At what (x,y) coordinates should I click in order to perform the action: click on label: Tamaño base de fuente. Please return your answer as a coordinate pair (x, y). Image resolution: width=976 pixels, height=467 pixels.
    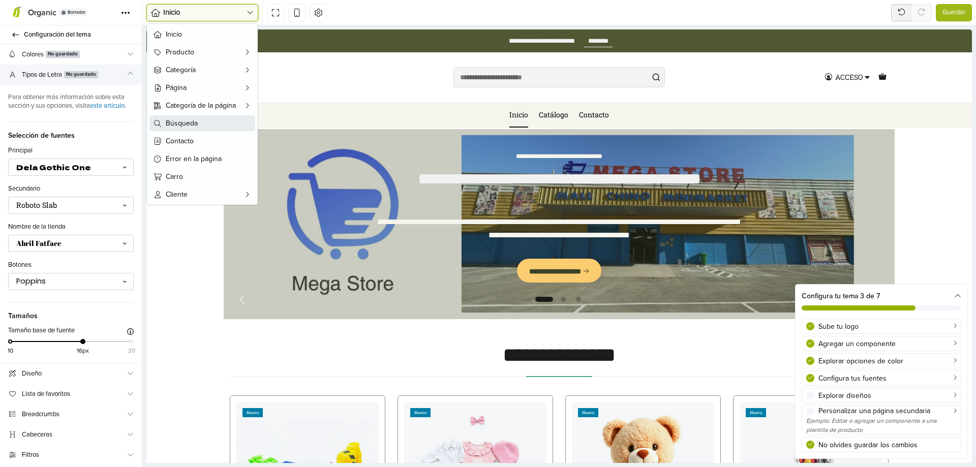
    Looking at the image, I should click on (41, 331).